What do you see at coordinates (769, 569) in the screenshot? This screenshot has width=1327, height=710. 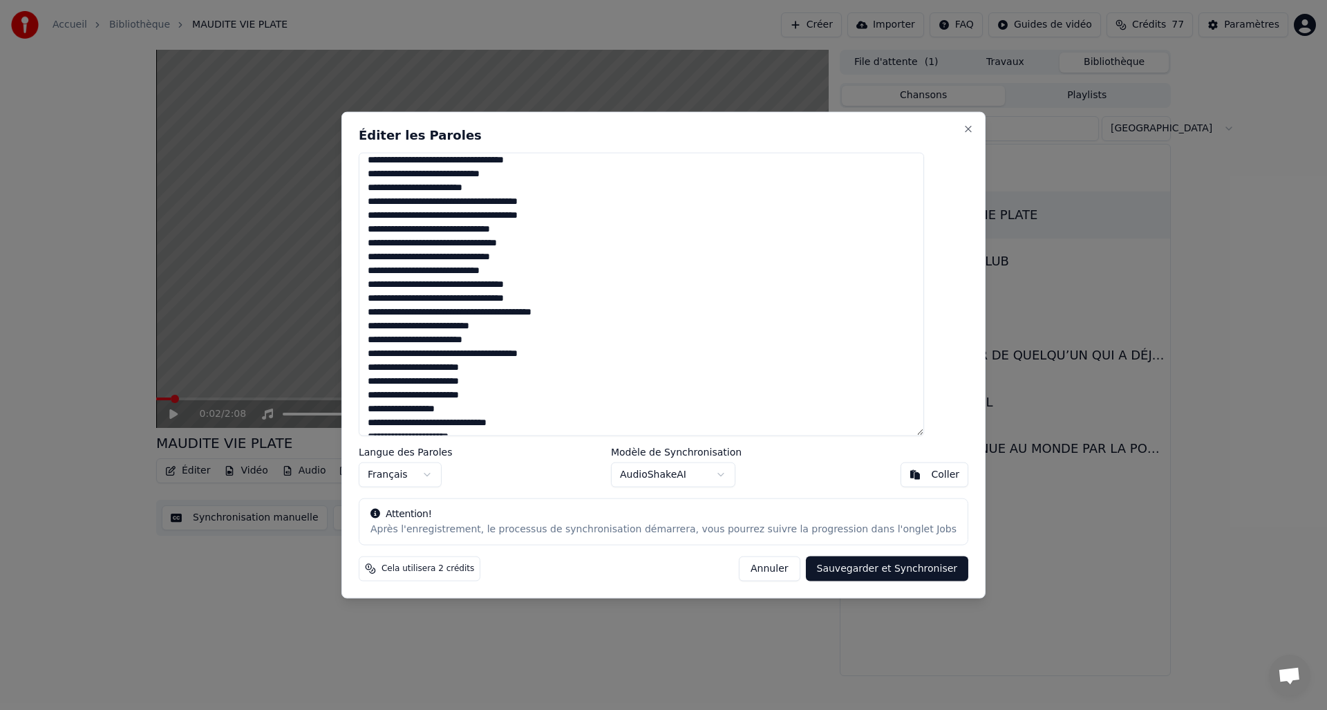 I see `button: Annuler` at bounding box center [769, 569].